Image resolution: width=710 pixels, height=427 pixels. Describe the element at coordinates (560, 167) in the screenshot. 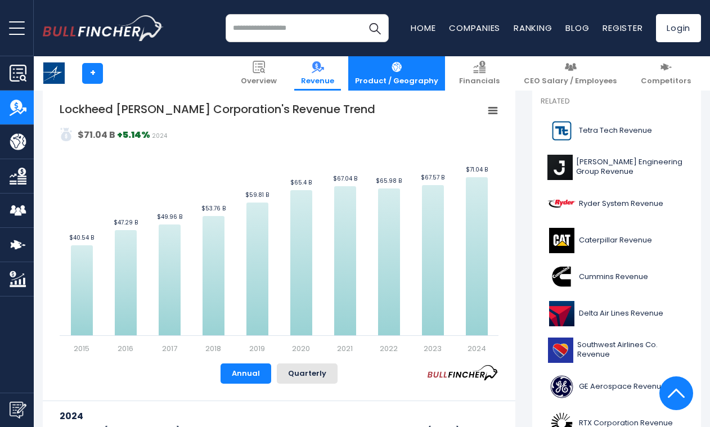

I see `img: J logo` at that location.